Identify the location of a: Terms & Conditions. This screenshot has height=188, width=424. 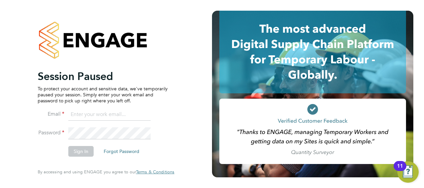
(155, 172).